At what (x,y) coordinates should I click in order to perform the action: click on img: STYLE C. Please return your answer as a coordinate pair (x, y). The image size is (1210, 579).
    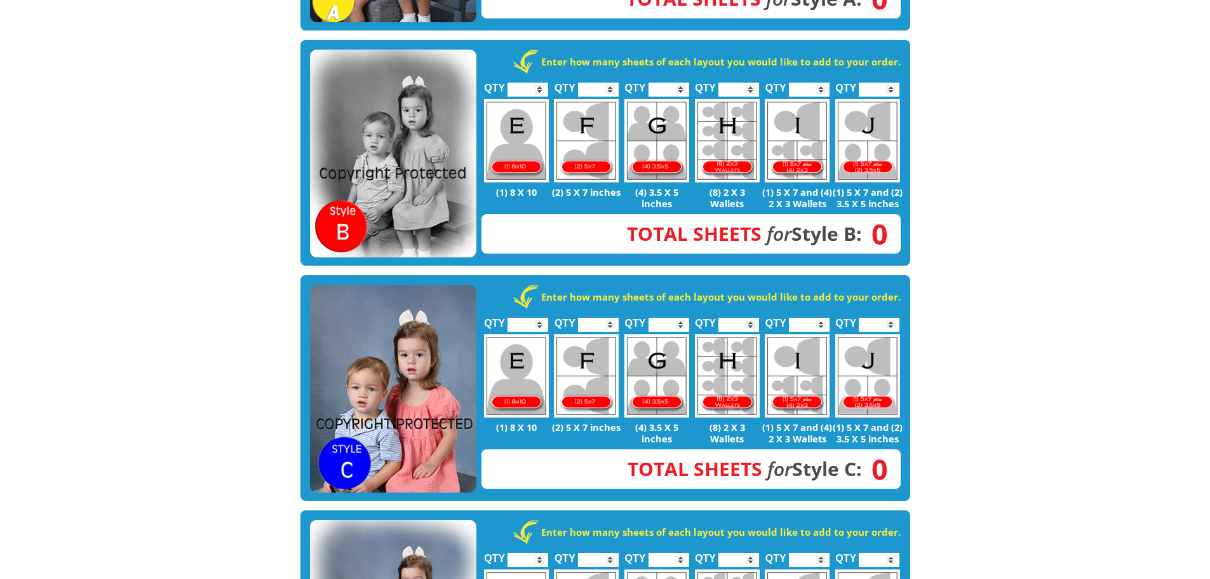
    Looking at the image, I should click on (393, 389).